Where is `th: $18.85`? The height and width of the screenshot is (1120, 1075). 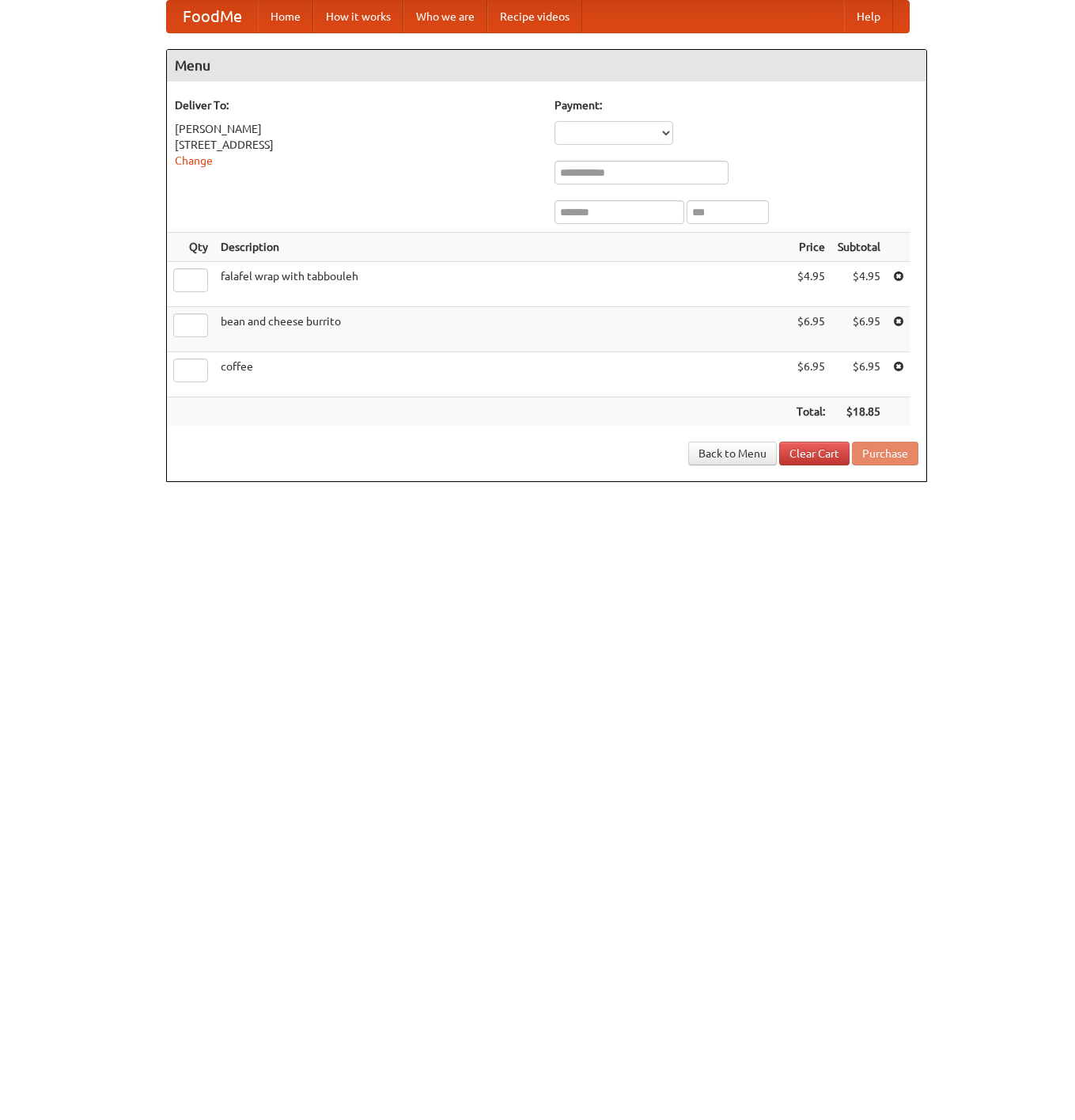 th: $18.85 is located at coordinates (860, 411).